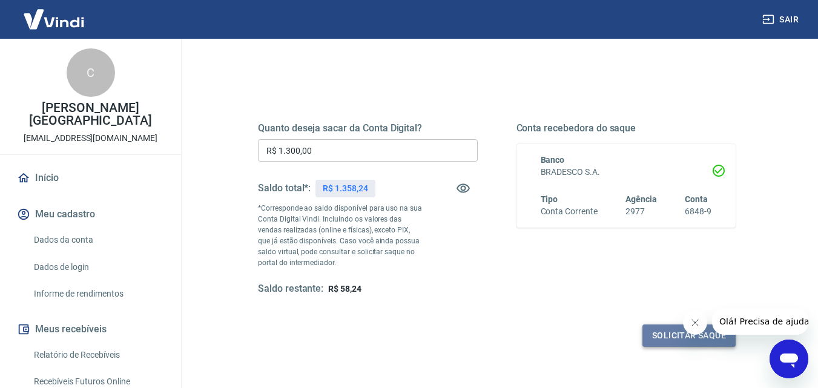 The image size is (818, 388). What do you see at coordinates (698, 211) in the screenshot?
I see `h6: 6848-9` at bounding box center [698, 211].